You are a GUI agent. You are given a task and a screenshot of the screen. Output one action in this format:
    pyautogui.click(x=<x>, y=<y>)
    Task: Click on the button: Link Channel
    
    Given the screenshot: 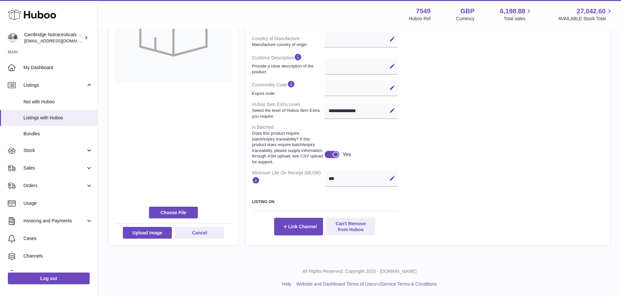 What is the action you would take?
    pyautogui.click(x=299, y=227)
    